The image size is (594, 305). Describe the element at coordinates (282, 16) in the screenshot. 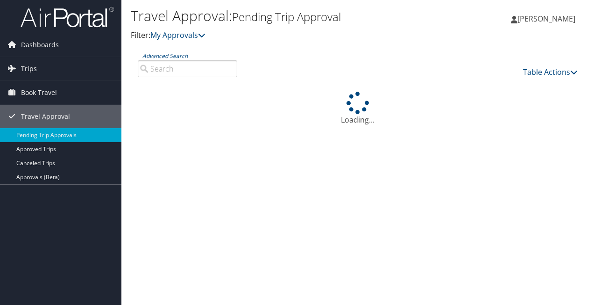

I see `h1: Travel Approval:` at that location.